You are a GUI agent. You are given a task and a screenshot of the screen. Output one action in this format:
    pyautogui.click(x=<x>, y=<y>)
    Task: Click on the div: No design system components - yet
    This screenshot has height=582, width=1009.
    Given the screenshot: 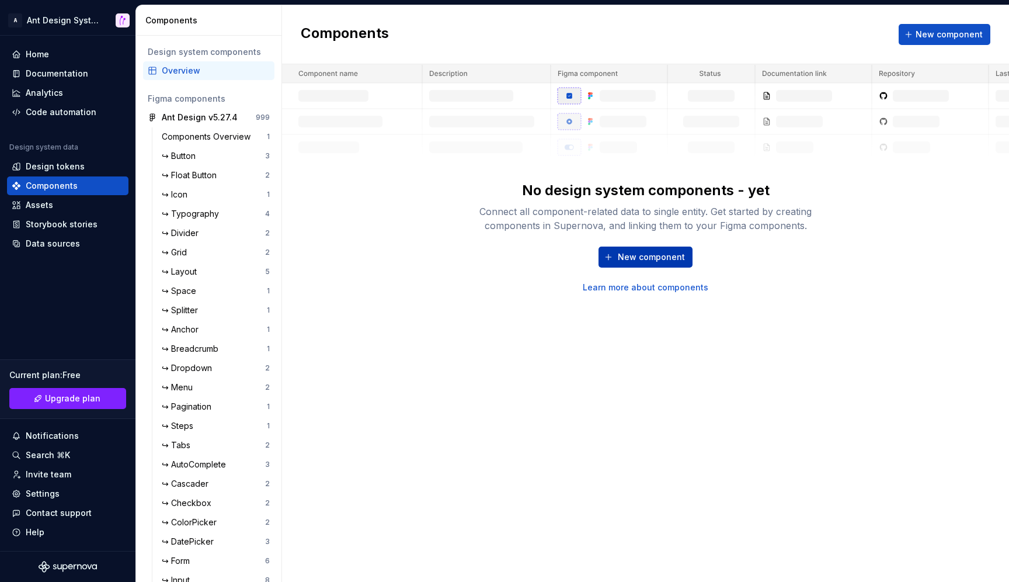 What is the action you would take?
    pyautogui.click(x=646, y=190)
    